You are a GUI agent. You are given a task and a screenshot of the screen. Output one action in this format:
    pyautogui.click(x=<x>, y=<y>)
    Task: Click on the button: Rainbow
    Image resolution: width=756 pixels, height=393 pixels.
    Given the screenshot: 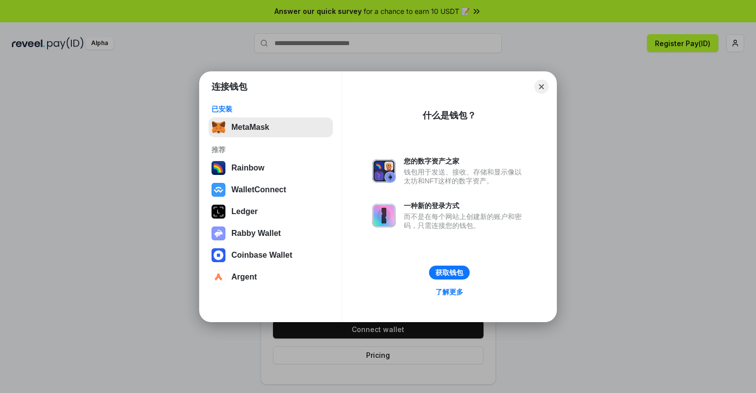 What is the action you would take?
    pyautogui.click(x=270, y=168)
    